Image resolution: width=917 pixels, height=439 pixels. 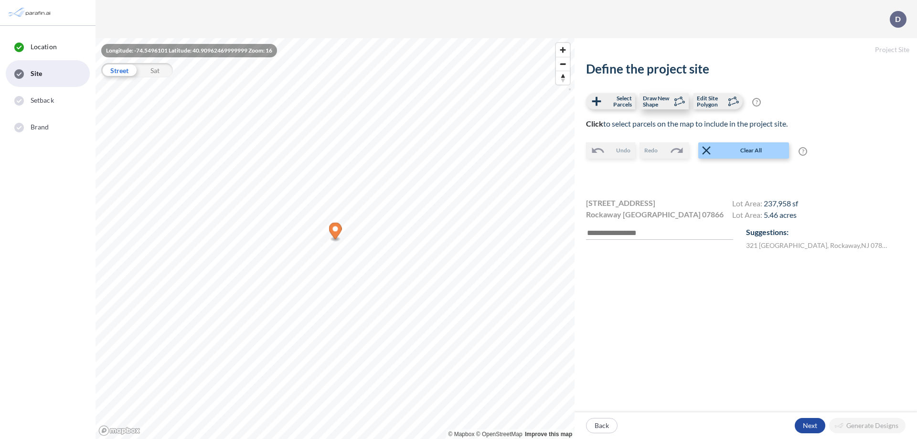 I want to click on span: Reset bearing to north, so click(x=562, y=78).